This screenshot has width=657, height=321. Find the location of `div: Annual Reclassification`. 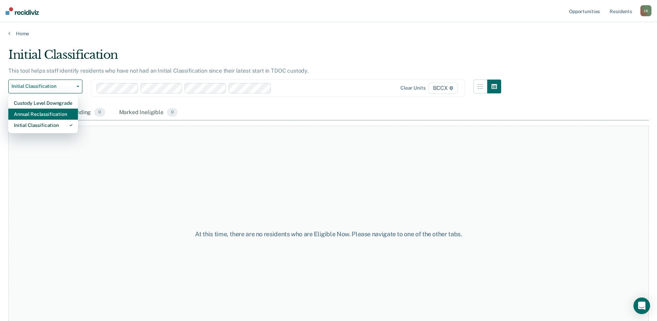

div: Annual Reclassification is located at coordinates (43, 114).